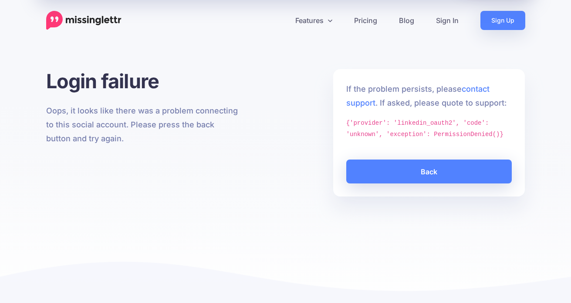 The width and height of the screenshot is (571, 303). Describe the element at coordinates (365, 20) in the screenshot. I see `a: Pricing` at that location.